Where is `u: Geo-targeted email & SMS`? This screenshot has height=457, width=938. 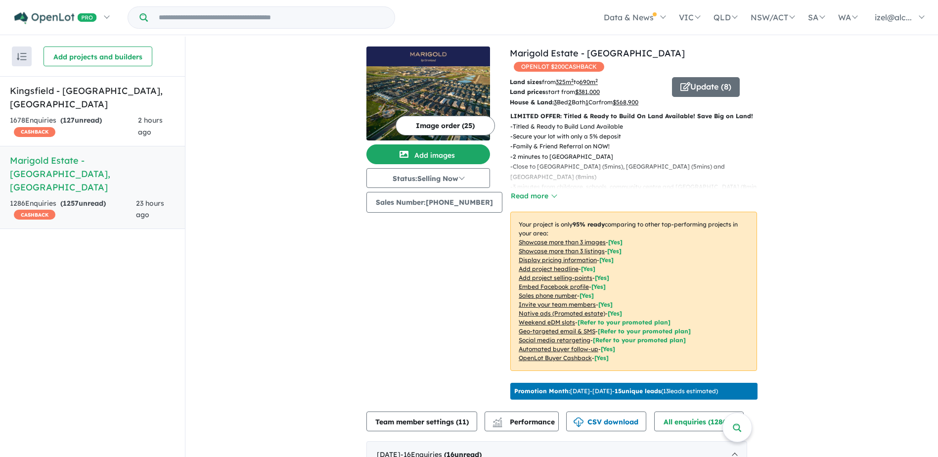
u: Geo-targeted email & SMS is located at coordinates (557, 331).